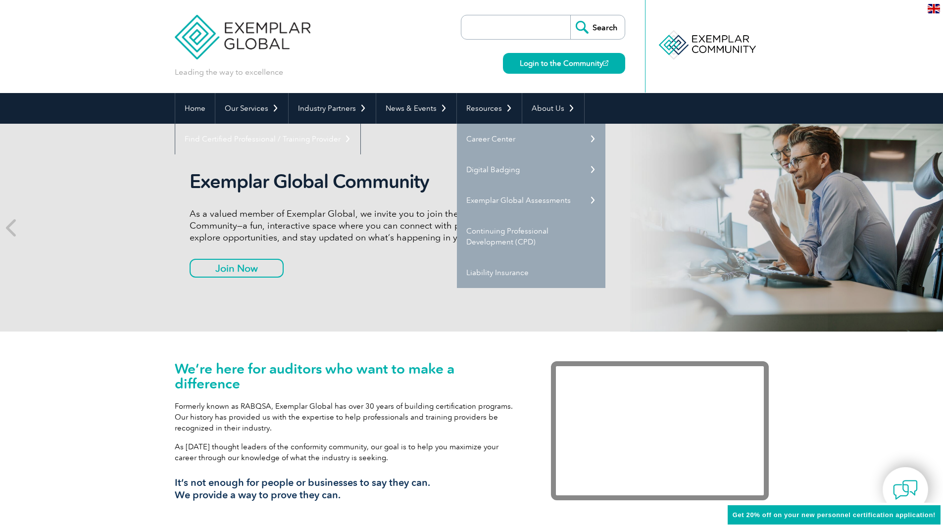 This screenshot has height=527, width=943. I want to click on a: Liability Insurance, so click(531, 273).